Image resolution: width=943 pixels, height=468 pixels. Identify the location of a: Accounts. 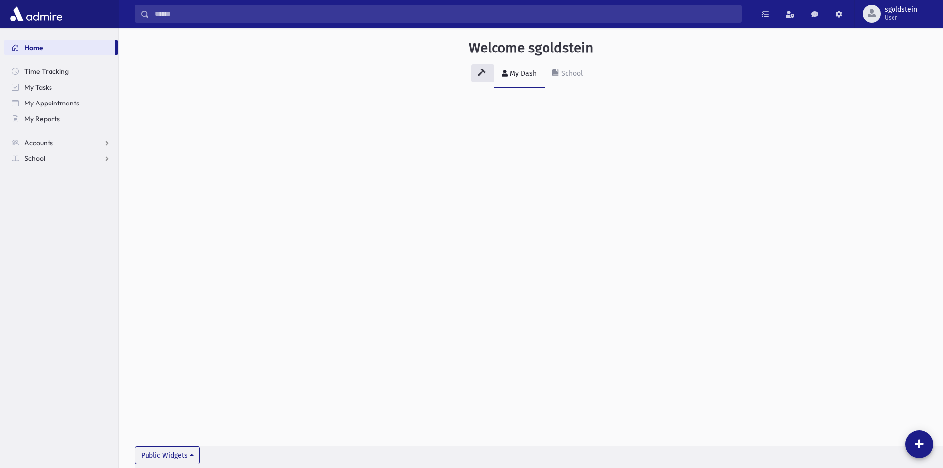
(61, 143).